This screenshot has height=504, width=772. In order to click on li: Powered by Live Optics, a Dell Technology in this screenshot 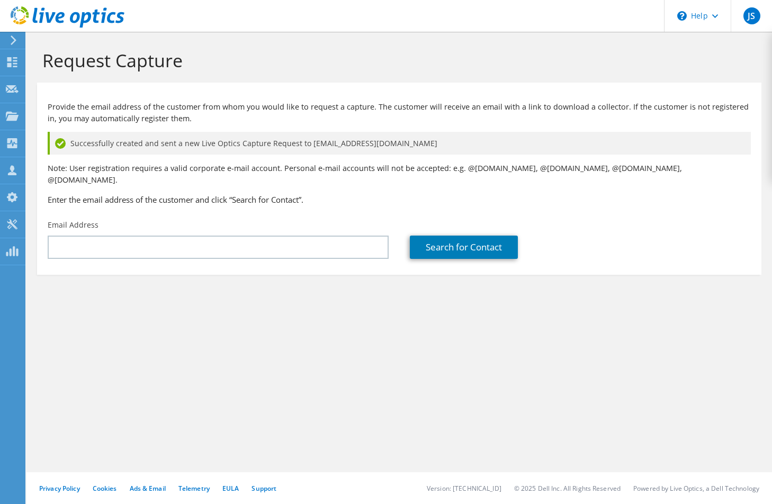, I will do `click(697, 488)`.